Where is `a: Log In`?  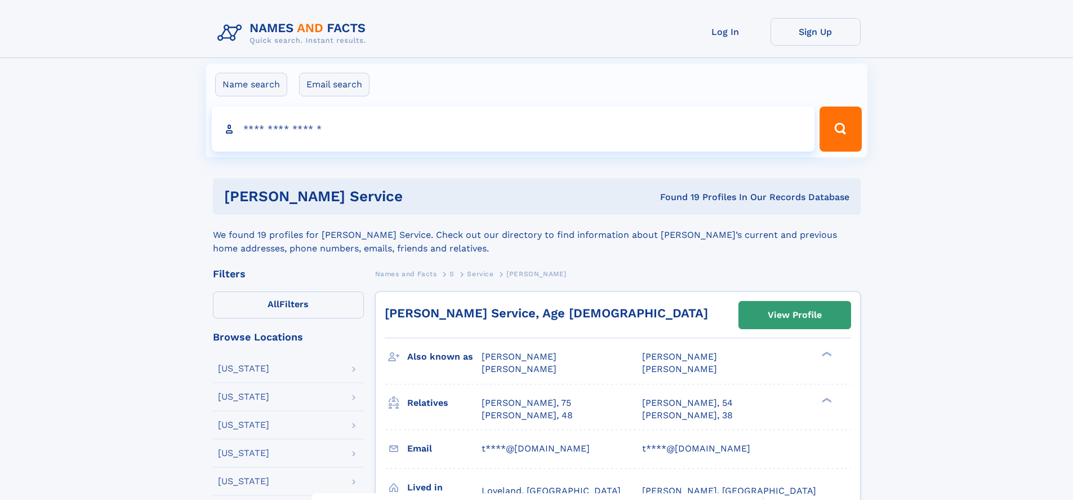
a: Log In is located at coordinates (725, 32).